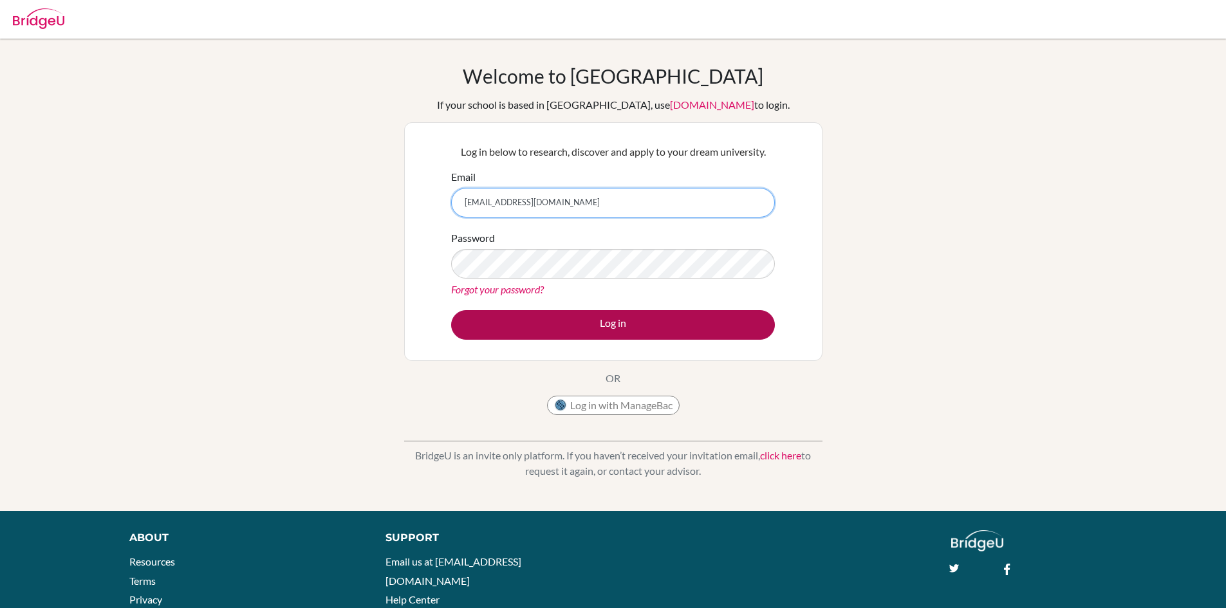  I want to click on label: Email, so click(463, 177).